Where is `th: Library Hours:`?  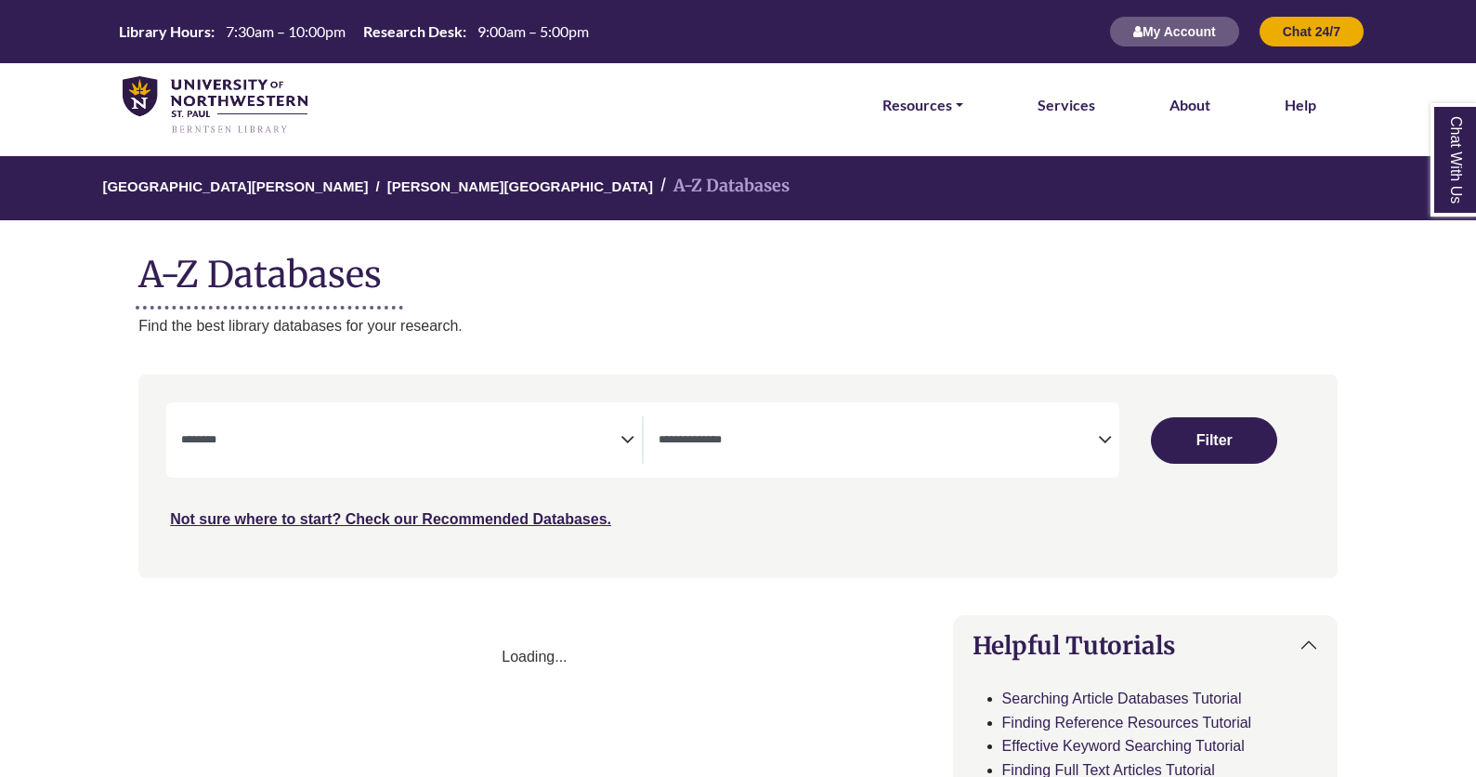
th: Library Hours: is located at coordinates (163, 31).